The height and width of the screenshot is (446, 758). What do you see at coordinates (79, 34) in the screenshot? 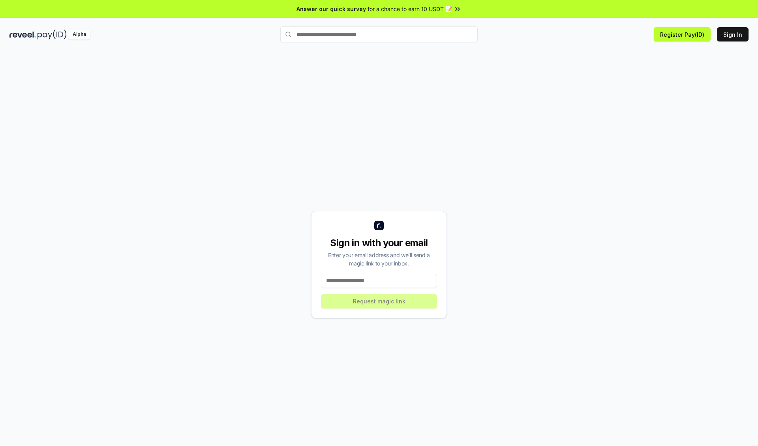
I see `div: Alpha` at bounding box center [79, 34].